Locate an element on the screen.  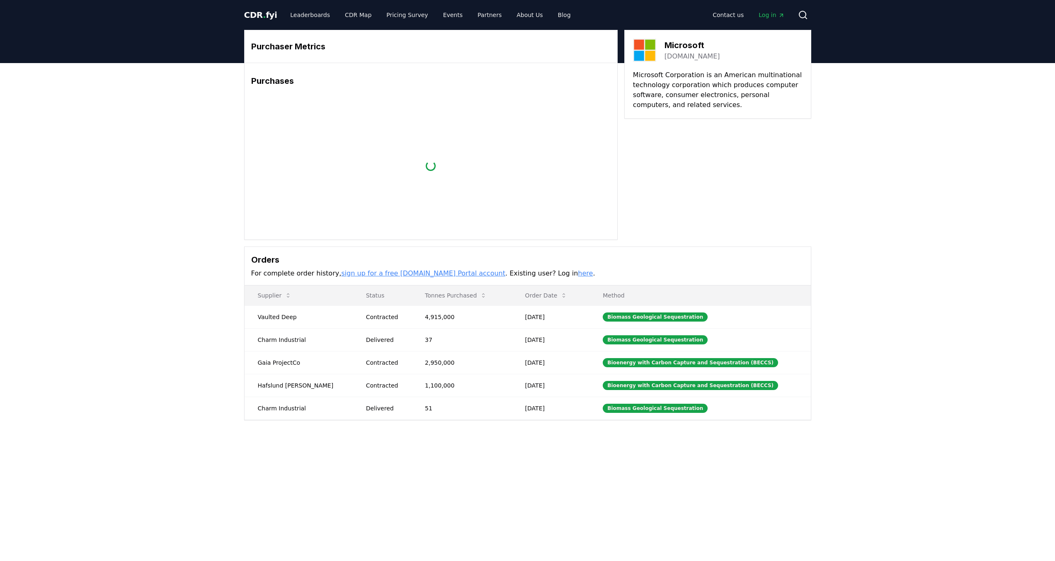
td: Vaulted Deep is located at coordinates (299, 316).